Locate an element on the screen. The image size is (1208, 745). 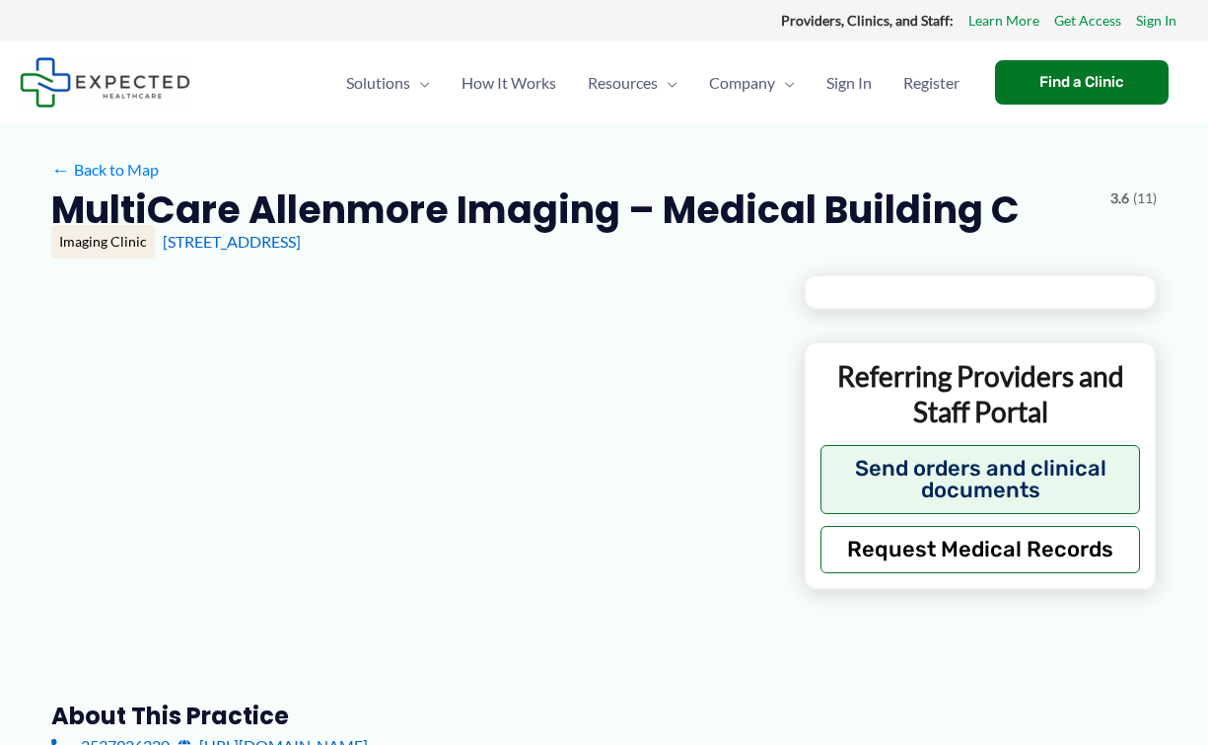
a: CompanyMenu Toggle is located at coordinates (752, 83).